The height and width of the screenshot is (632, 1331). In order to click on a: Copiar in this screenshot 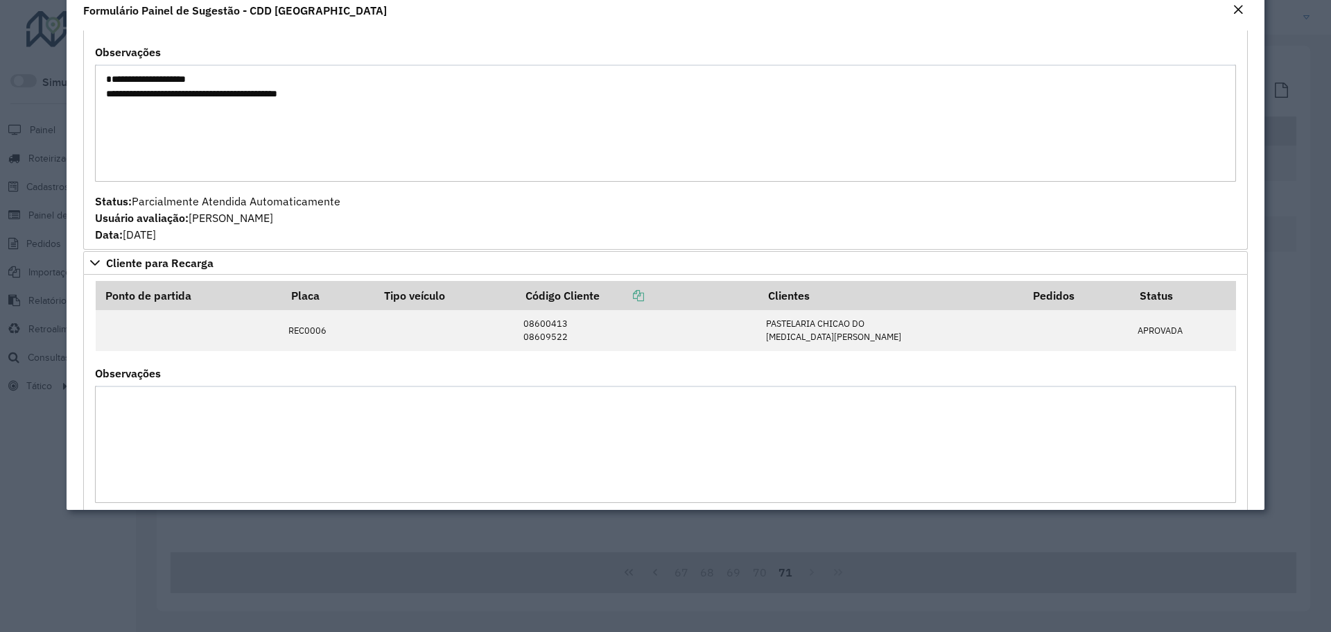, I will do `click(622, 295)`.